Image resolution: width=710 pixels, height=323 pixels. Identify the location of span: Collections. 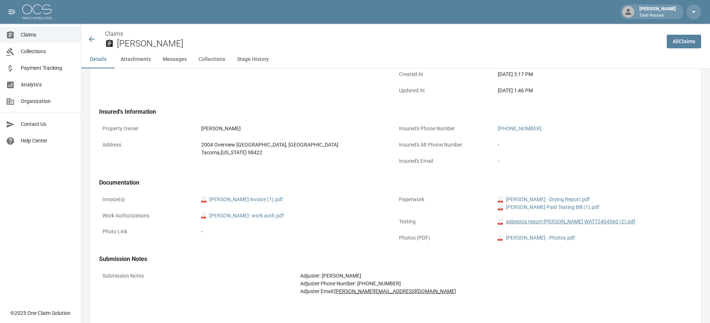
(48, 51).